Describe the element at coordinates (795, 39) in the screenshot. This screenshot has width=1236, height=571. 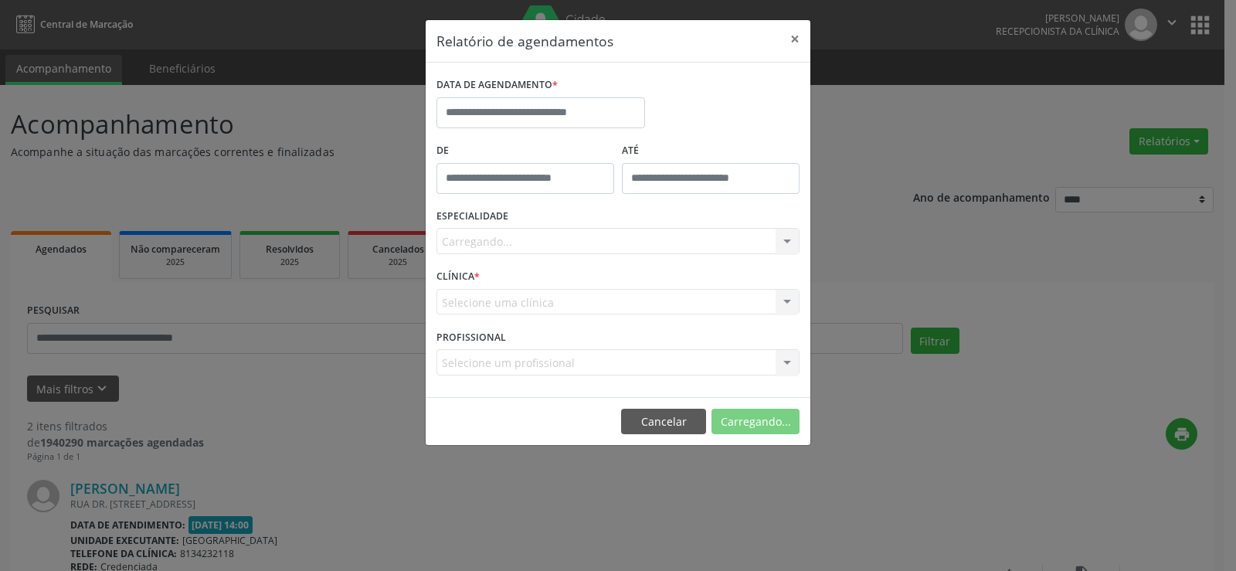
I see `button: Close` at that location.